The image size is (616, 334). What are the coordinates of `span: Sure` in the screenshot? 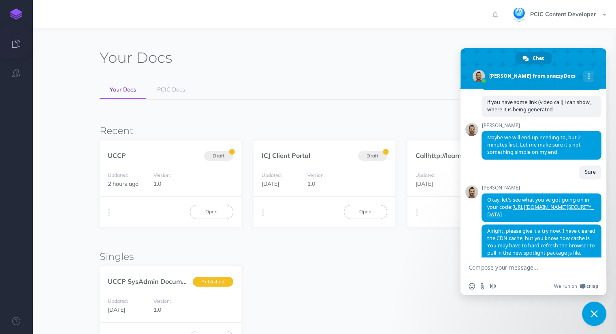 It's located at (590, 172).